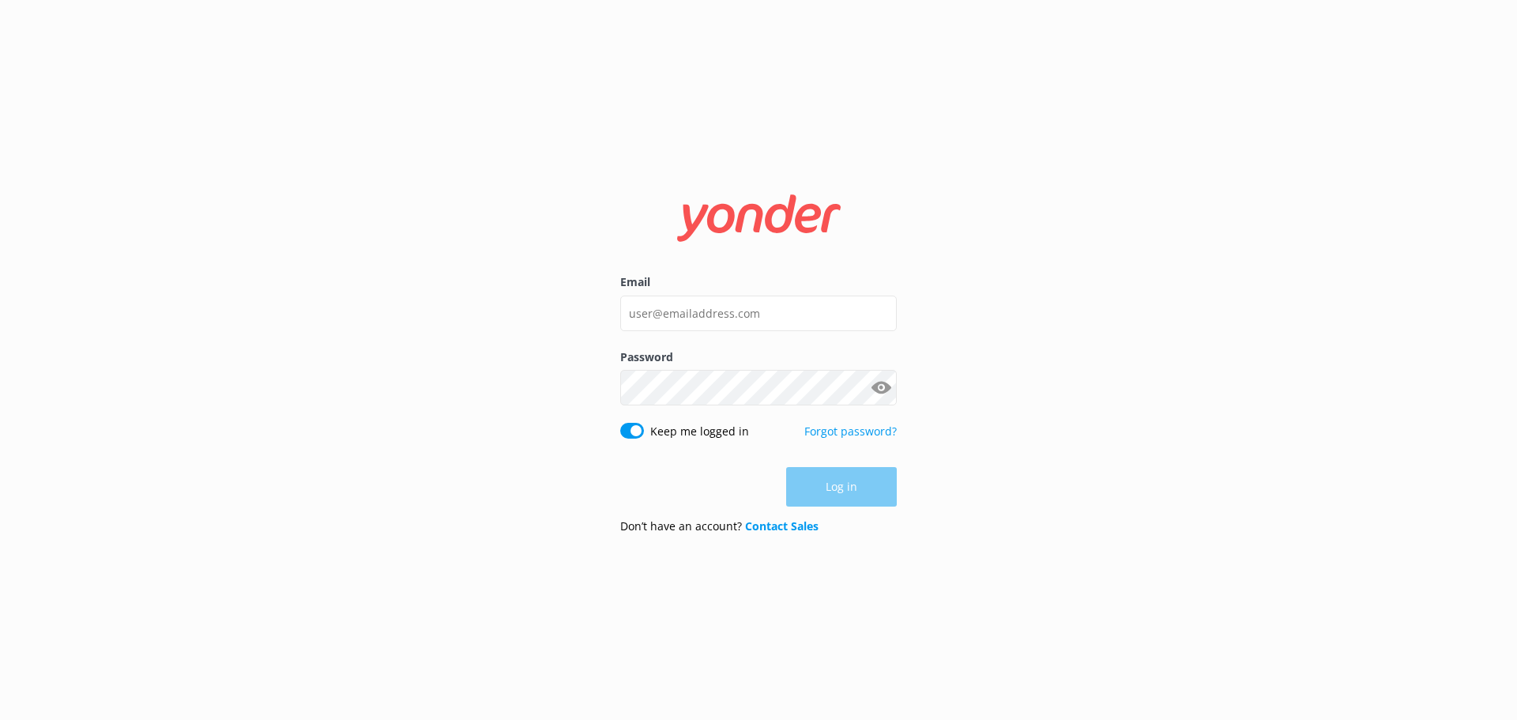  I want to click on a: Forgot password?, so click(850, 431).